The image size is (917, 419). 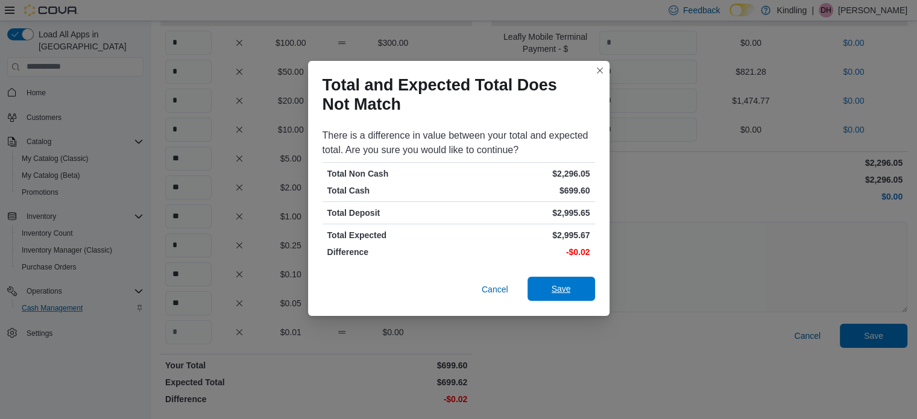 I want to click on p: Total Cash, so click(x=392, y=190).